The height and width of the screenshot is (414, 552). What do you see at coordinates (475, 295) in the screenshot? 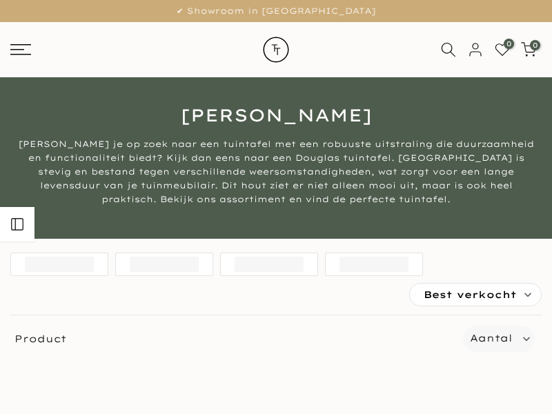
I see `label: Best verkocht` at bounding box center [475, 295].